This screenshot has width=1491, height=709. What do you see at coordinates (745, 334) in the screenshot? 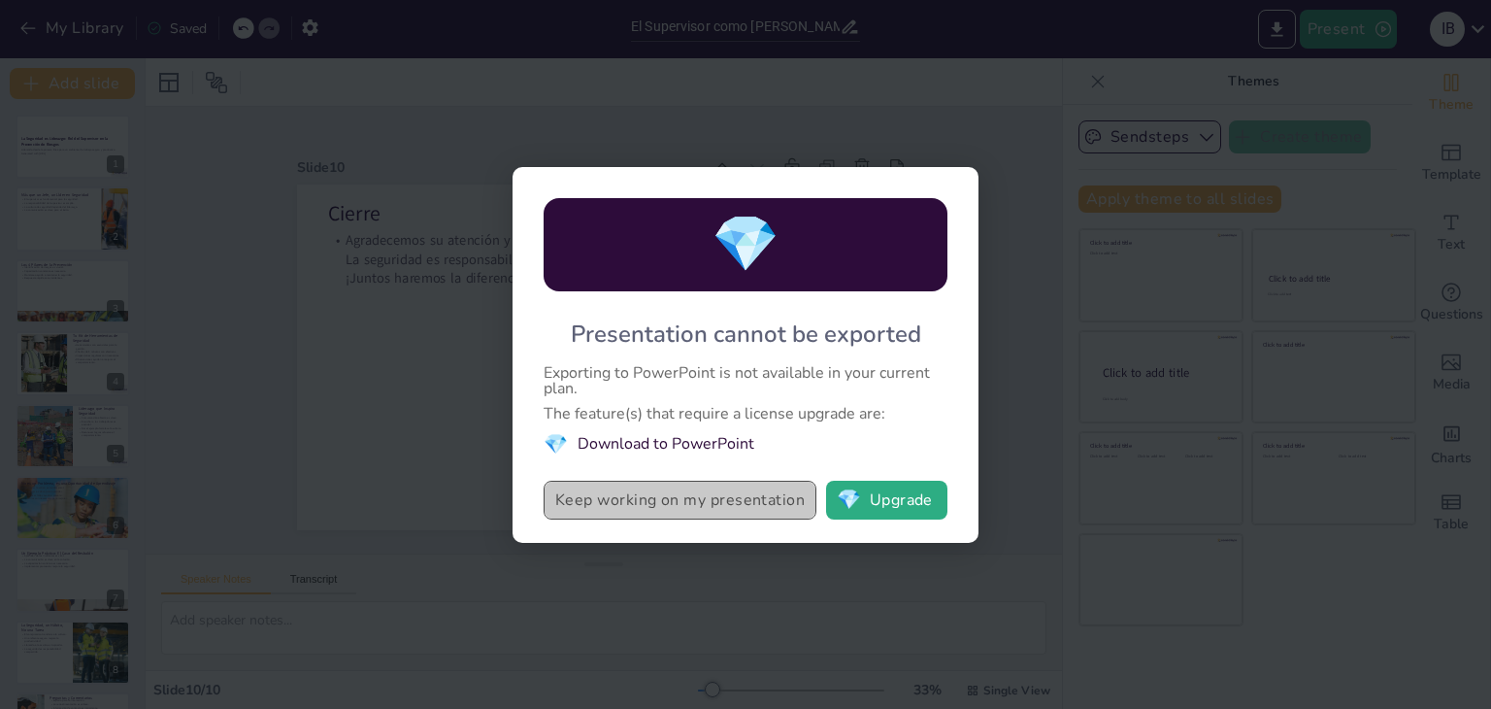
I see `div: Presentation cannot be exported` at bounding box center [745, 334].